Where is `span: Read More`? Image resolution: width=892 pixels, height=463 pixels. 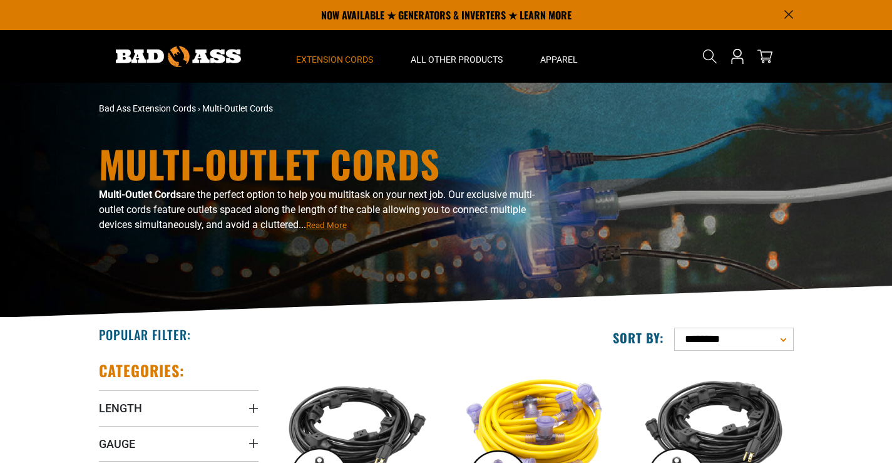
span: Read More is located at coordinates (326, 225).